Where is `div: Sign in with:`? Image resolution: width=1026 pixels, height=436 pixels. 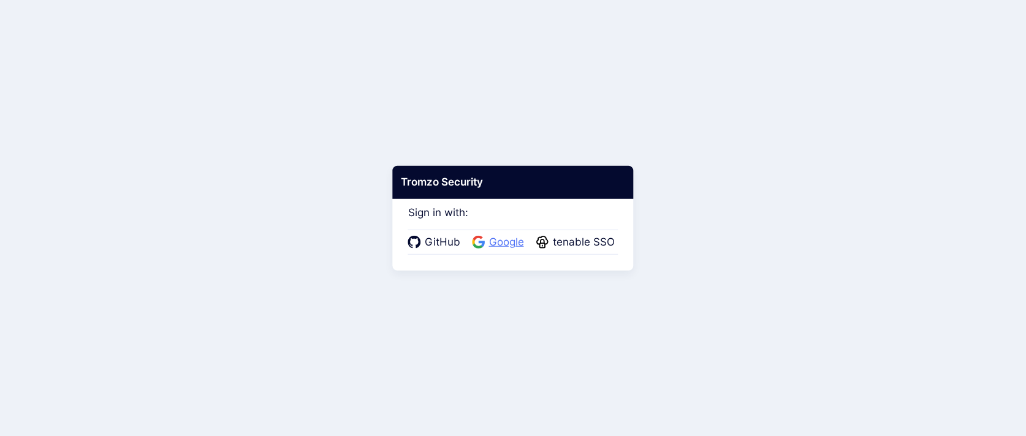
div: Sign in with: is located at coordinates (513, 222).